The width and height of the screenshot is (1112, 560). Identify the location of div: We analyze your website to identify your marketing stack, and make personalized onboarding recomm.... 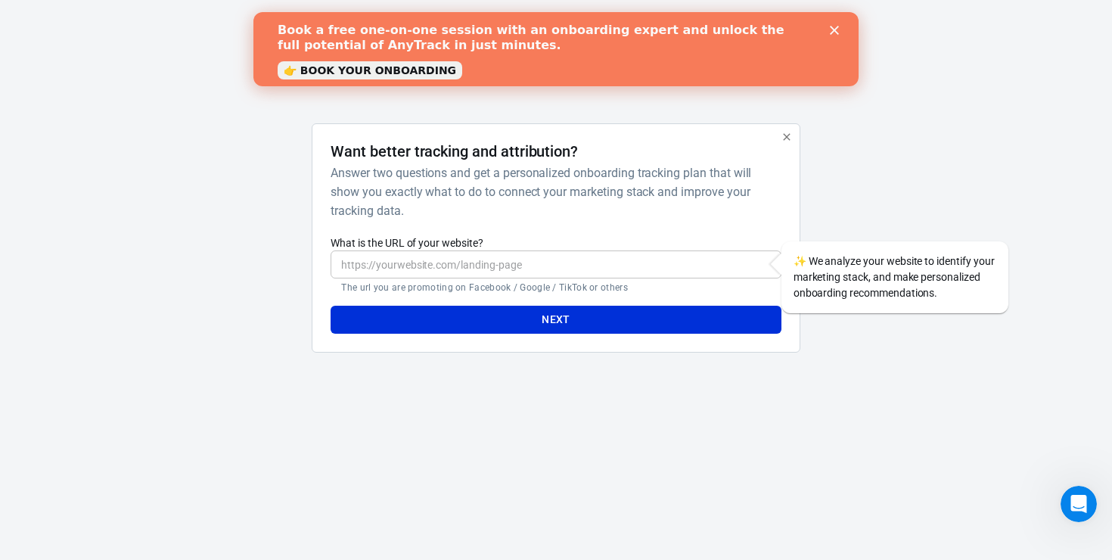
(895, 277).